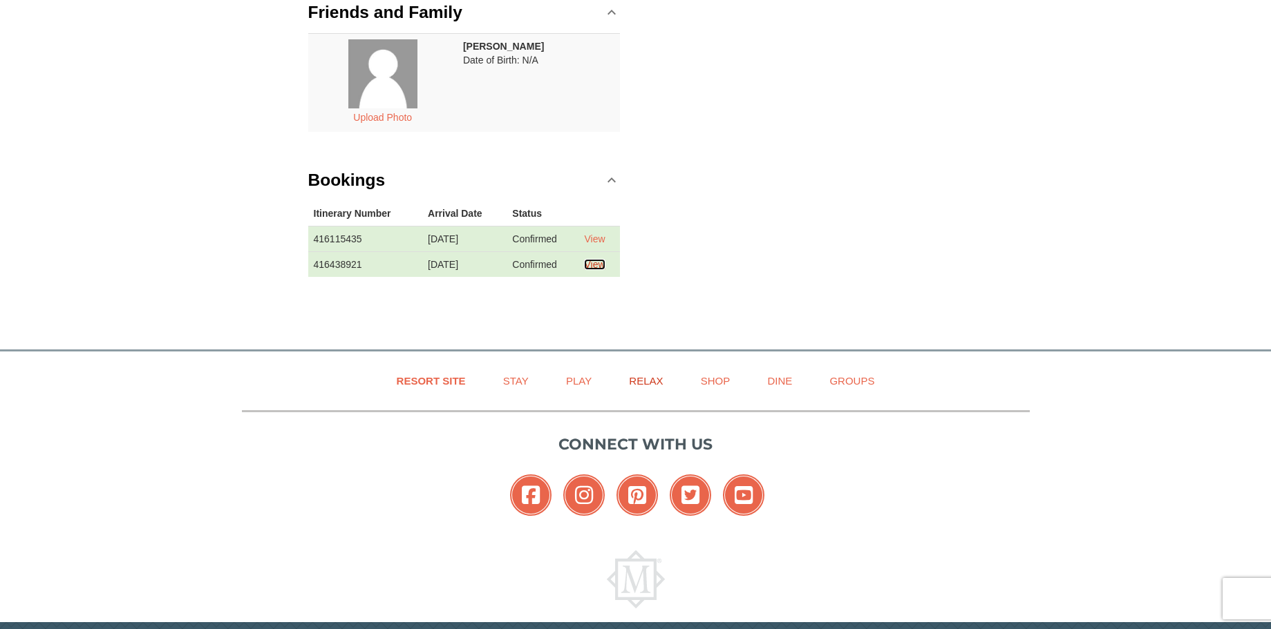  What do you see at coordinates (636, 444) in the screenshot?
I see `p: Connect with us` at bounding box center [636, 444].